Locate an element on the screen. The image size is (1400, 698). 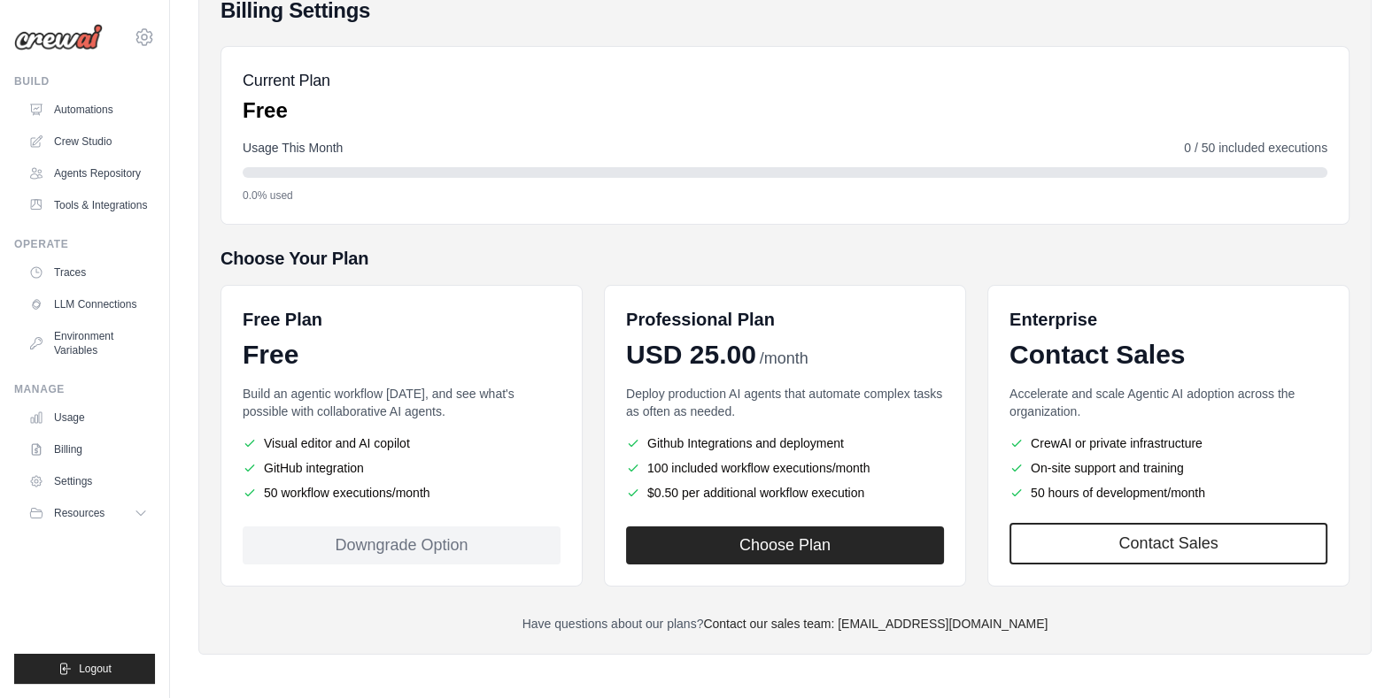
div: Contact Sales is located at coordinates (1168, 355).